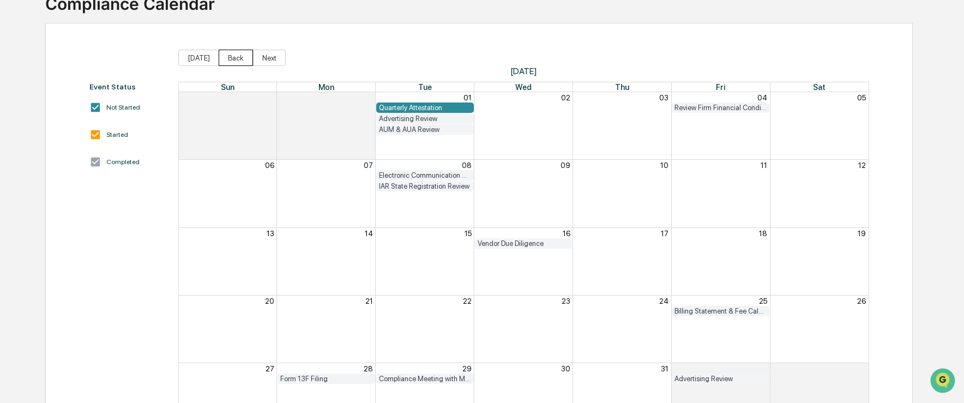 The width and height of the screenshot is (964, 403). Describe the element at coordinates (663, 301) in the screenshot. I see `button: 24` at that location.